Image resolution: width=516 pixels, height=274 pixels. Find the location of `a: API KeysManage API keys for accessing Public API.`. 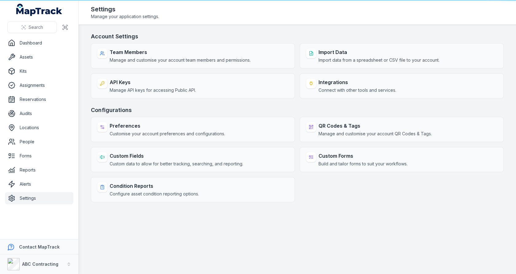

a: API KeysManage API keys for accessing Public API. is located at coordinates (193, 86).